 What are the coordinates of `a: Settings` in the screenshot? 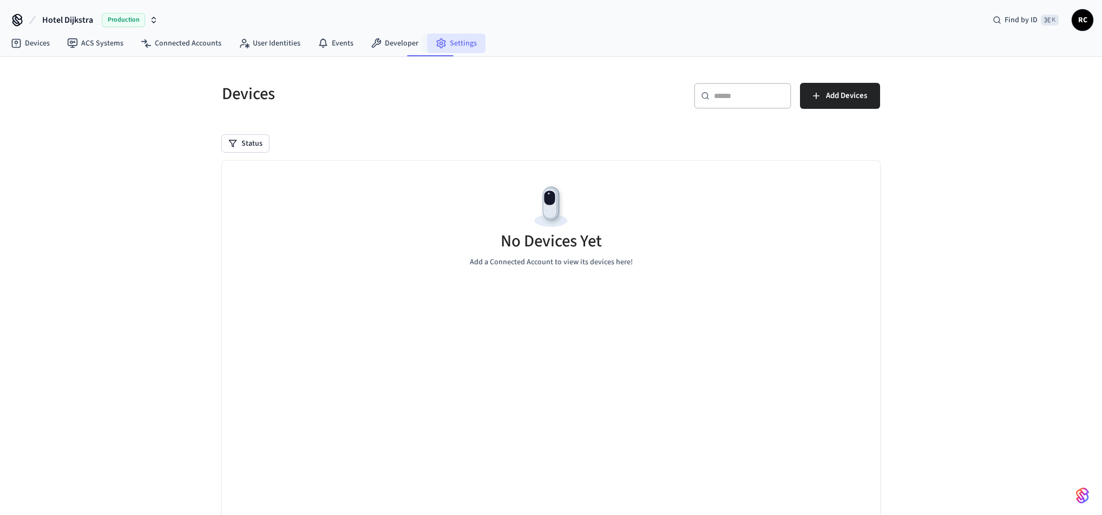 It's located at (456, 43).